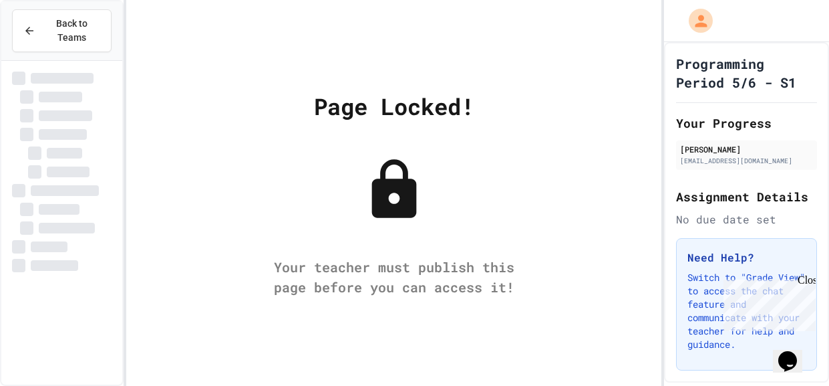  I want to click on div: Your teacher must publish this page before you can access it!, so click(394, 277).